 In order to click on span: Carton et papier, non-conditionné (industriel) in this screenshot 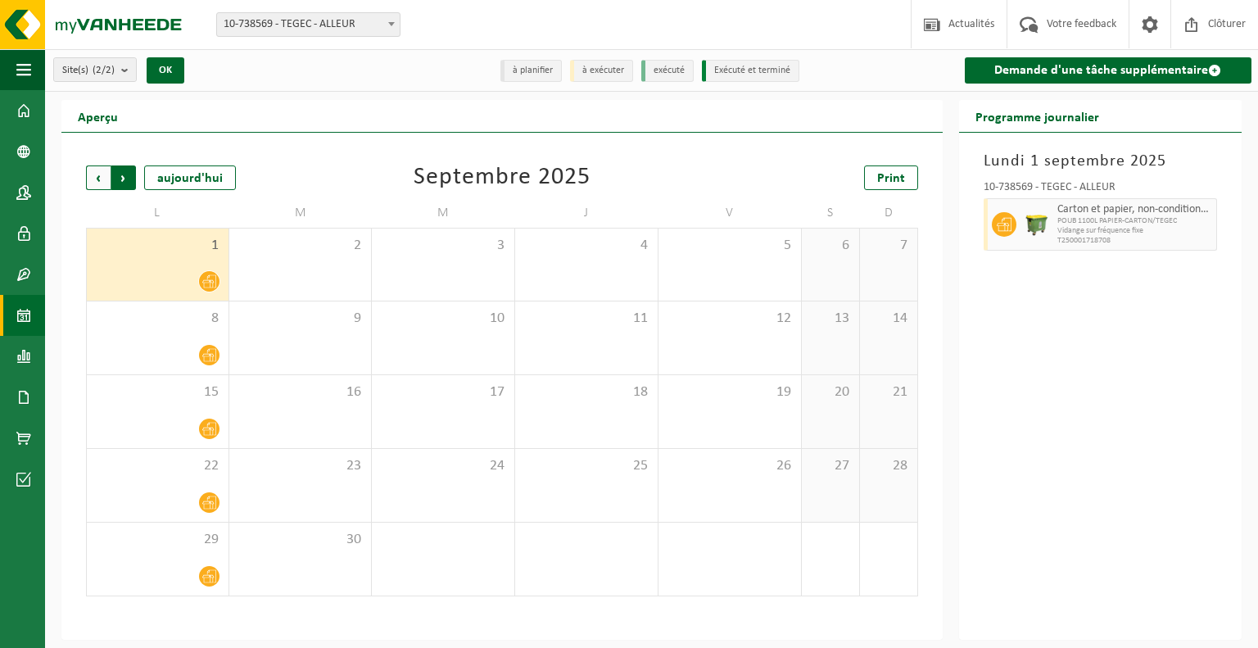, I will do `click(1134, 210)`.